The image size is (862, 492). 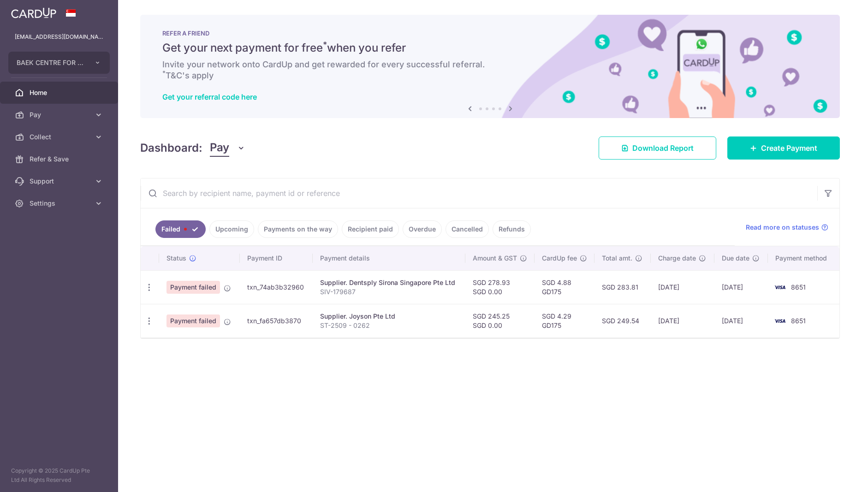 I want to click on span: Total amt., so click(x=617, y=258).